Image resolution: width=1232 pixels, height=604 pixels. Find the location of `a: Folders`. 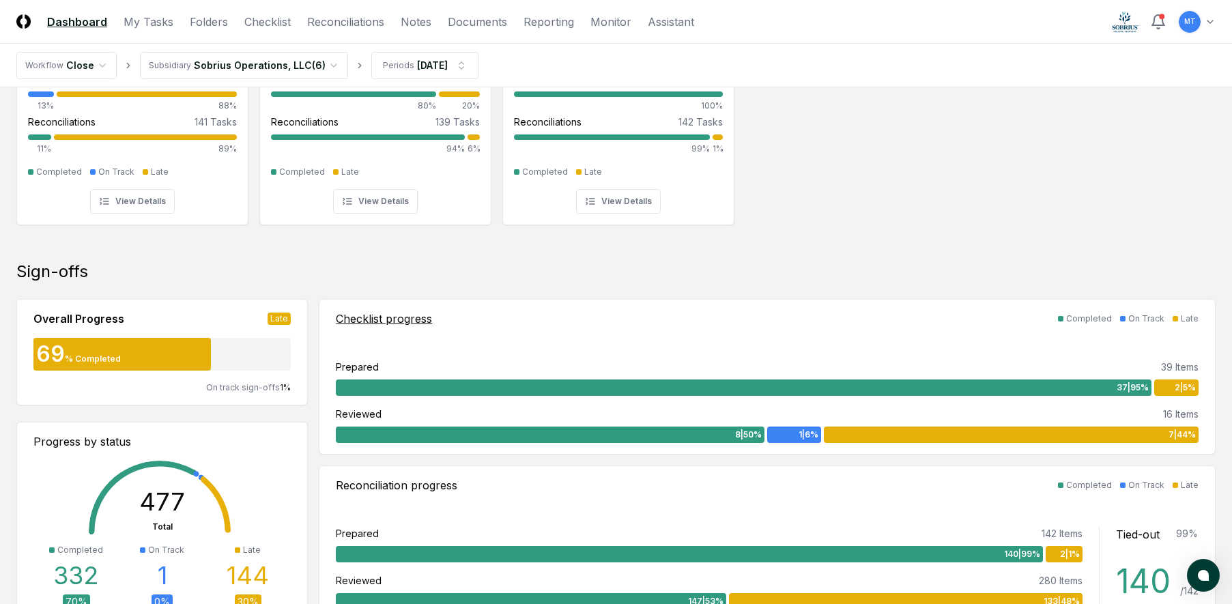

a: Folders is located at coordinates (209, 22).